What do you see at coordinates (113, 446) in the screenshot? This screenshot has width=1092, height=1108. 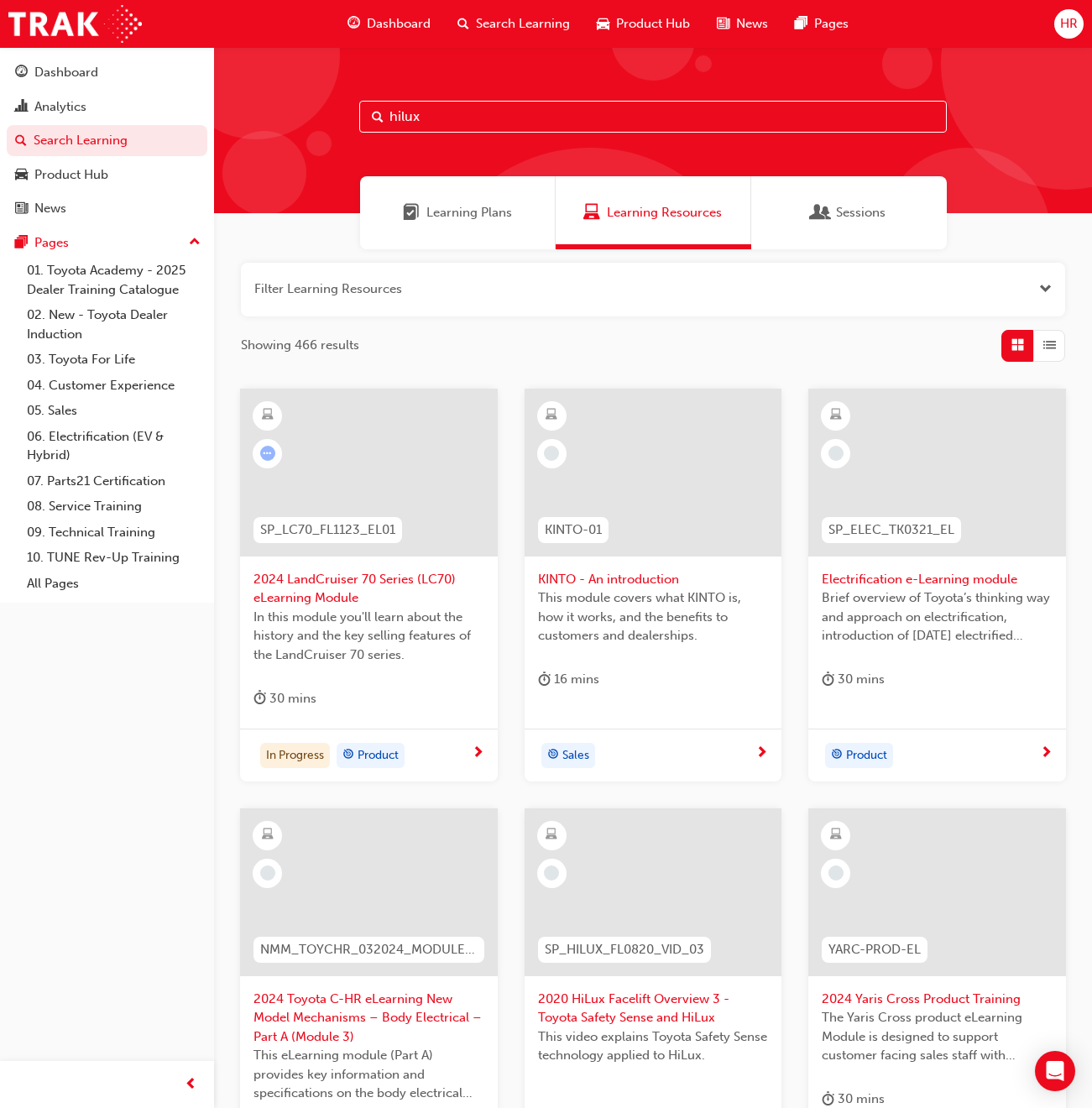 I see `a: 06. Electrification (EV & Hybrid)` at bounding box center [113, 446].